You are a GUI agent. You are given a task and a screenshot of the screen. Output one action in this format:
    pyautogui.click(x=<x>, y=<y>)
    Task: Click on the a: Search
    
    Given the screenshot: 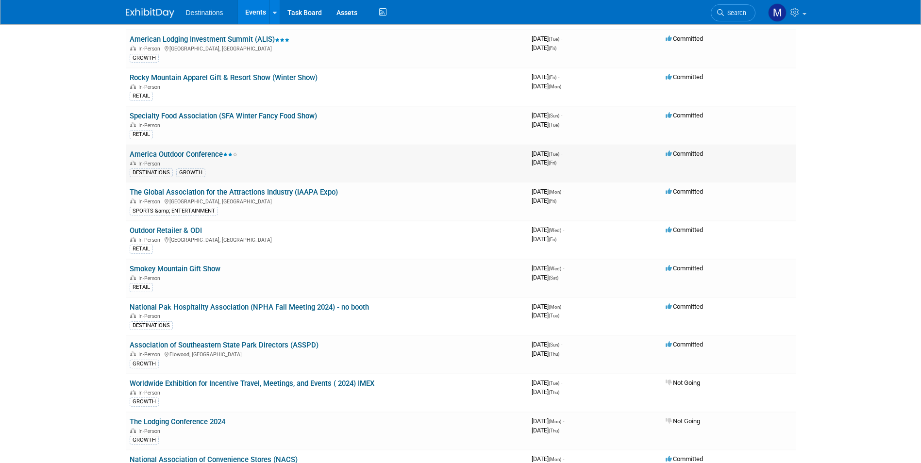 What is the action you would take?
    pyautogui.click(x=733, y=13)
    